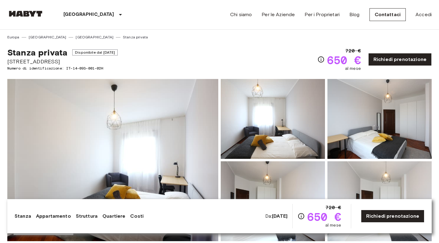 Image resolution: width=439 pixels, height=243 pixels. What do you see at coordinates (26, 14) in the screenshot?
I see `img: Habyt` at bounding box center [26, 14].